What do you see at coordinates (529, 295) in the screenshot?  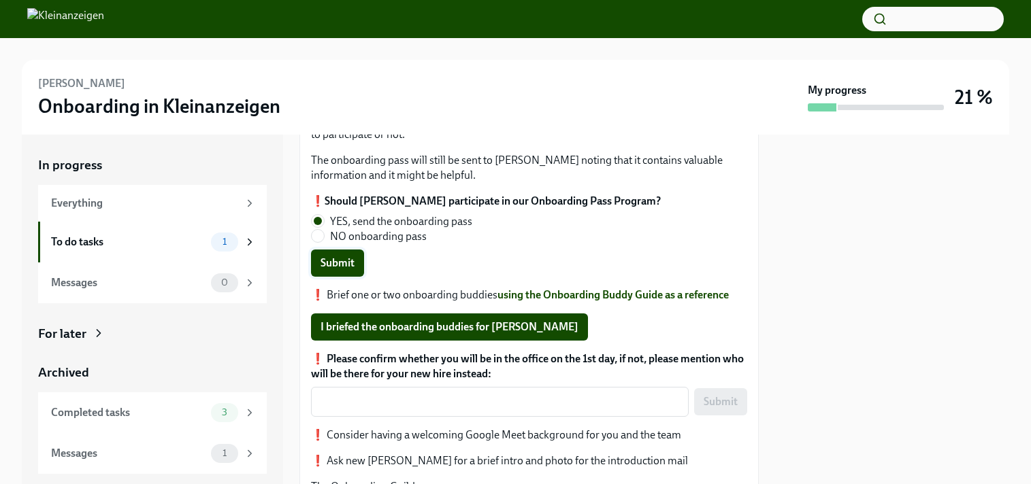 I see `p: ❗️ Brief one or two onboarding buddies` at bounding box center [529, 295].